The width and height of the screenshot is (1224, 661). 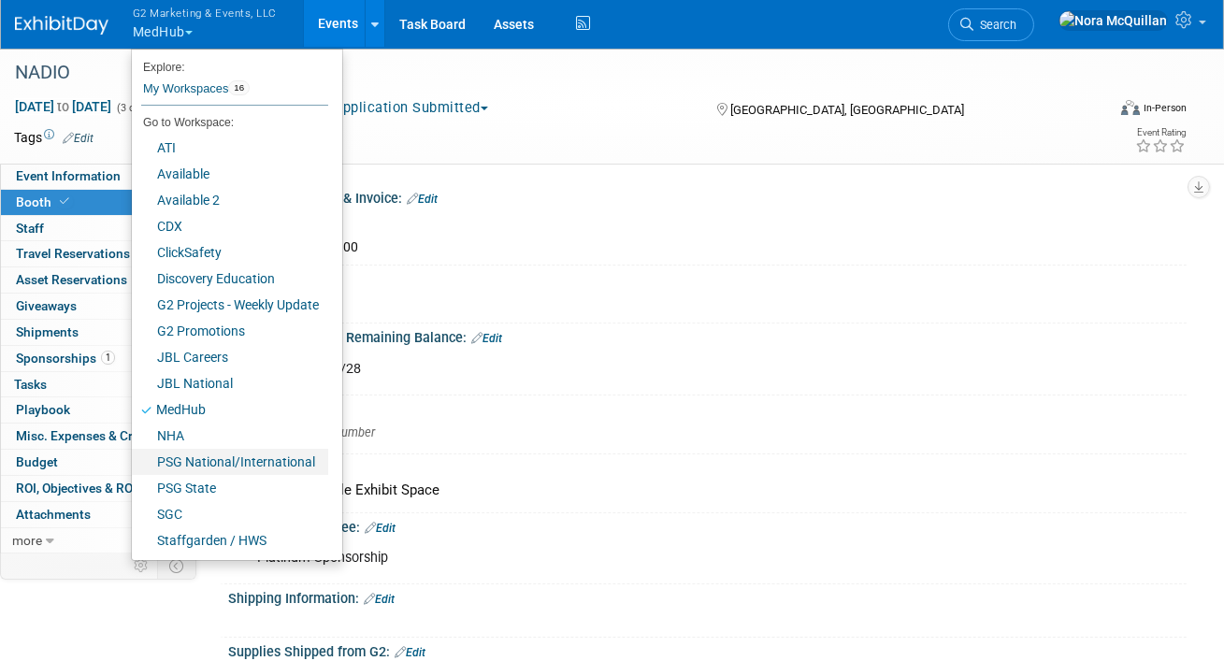 What do you see at coordinates (44, 202) in the screenshot?
I see `span: Booth` at bounding box center [44, 202].